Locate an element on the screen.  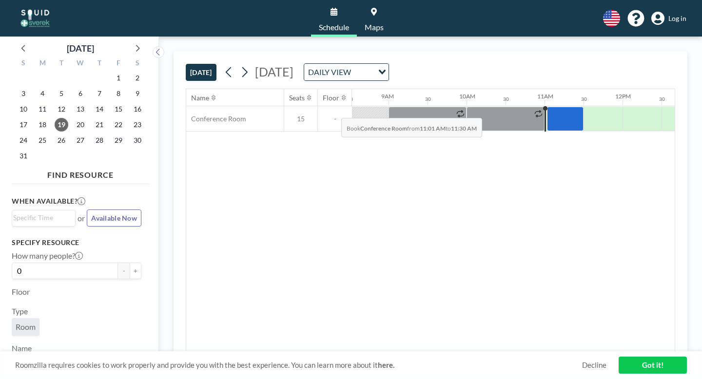
span: Friday, August 29, 2025 is located at coordinates (118, 140).